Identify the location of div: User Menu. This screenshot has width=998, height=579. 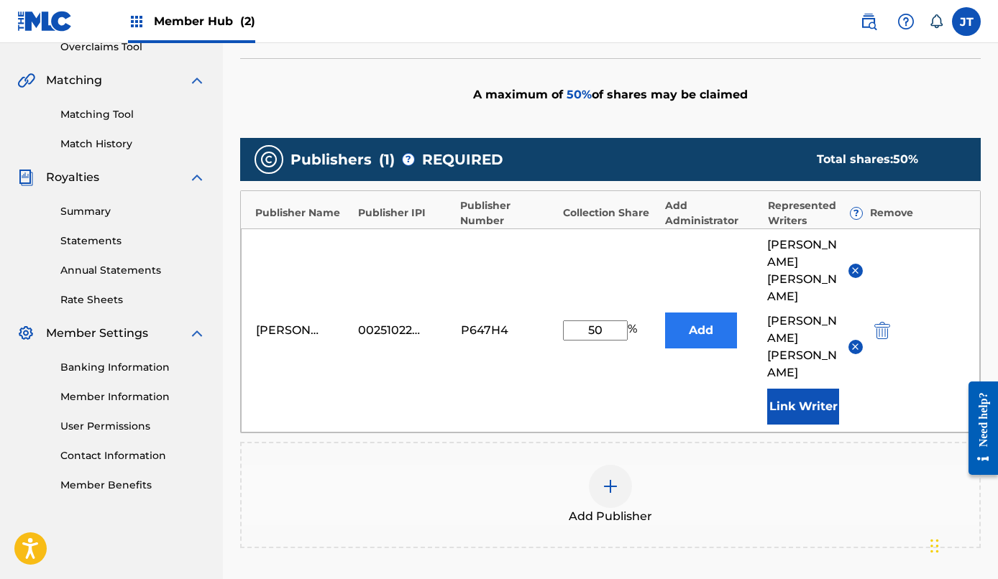
(966, 22).